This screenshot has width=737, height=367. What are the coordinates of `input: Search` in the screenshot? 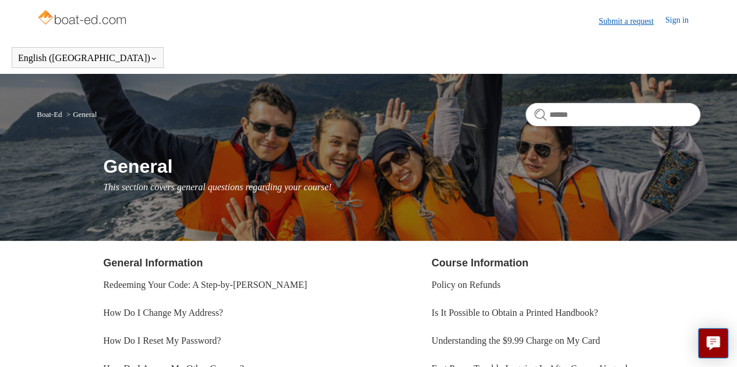 It's located at (613, 115).